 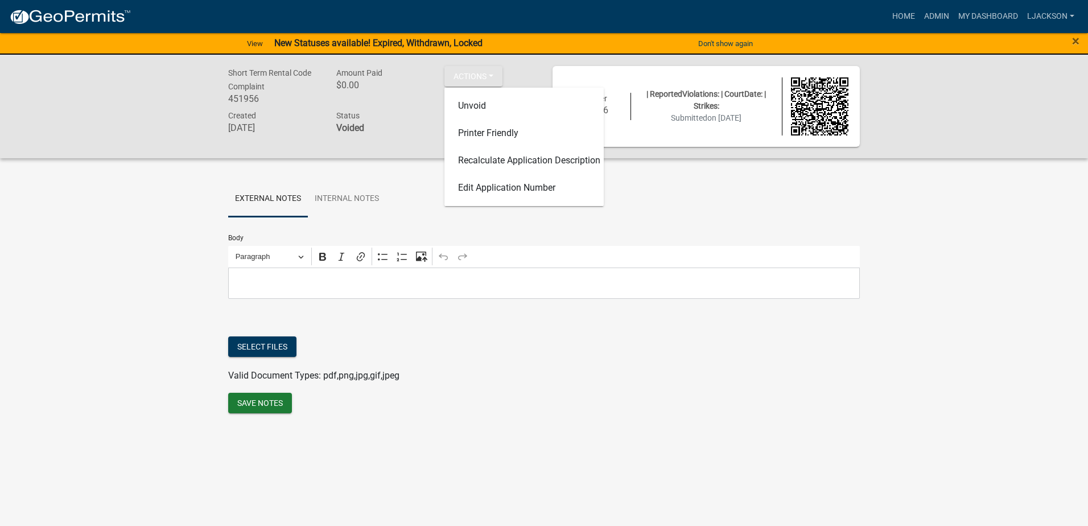 What do you see at coordinates (350, 127) in the screenshot?
I see `strong: Voided` at bounding box center [350, 127].